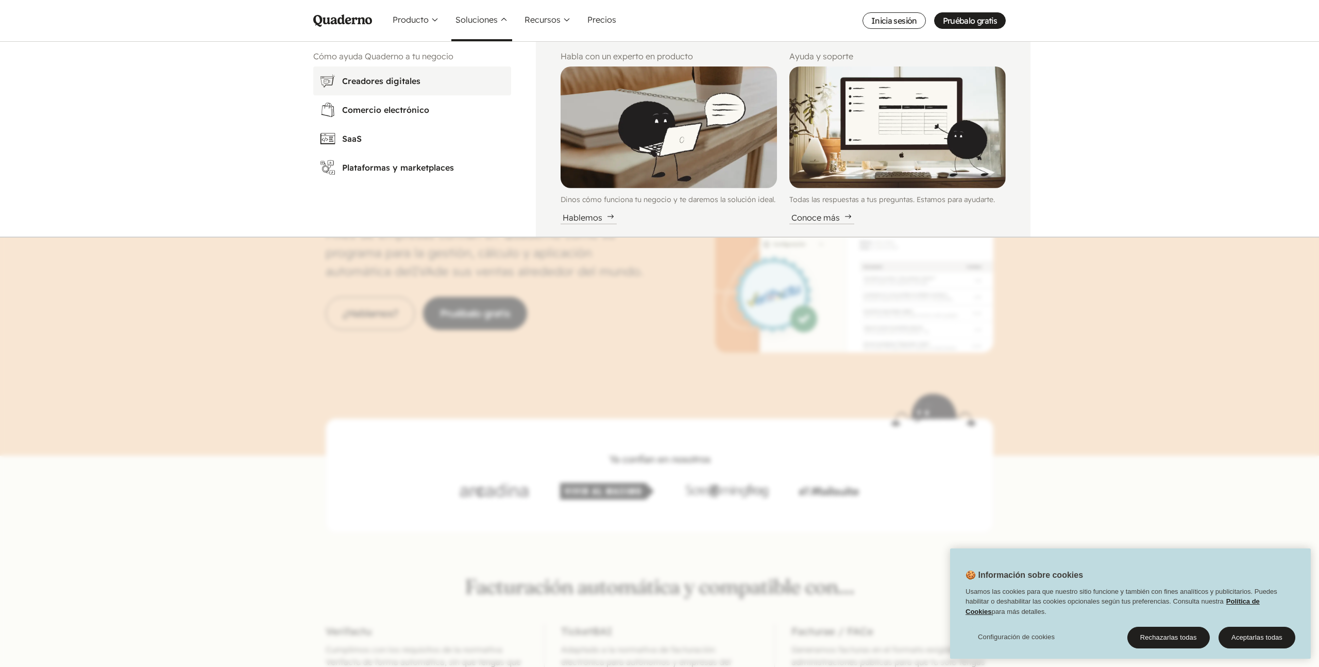 Image resolution: width=1319 pixels, height=667 pixels. I want to click on h2: Habla con un experto en producto, so click(669, 56).